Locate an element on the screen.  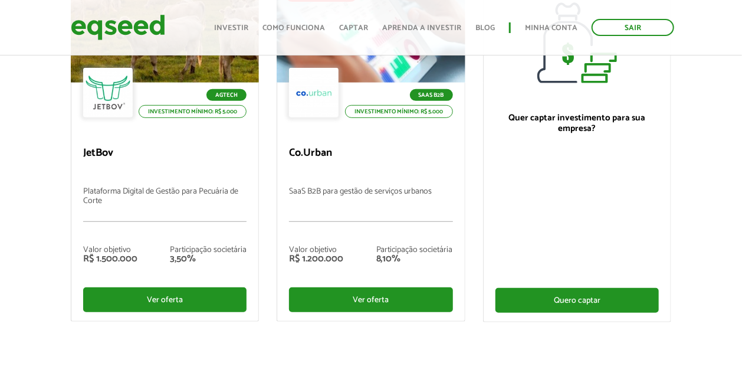
p: JetBov is located at coordinates (165, 153).